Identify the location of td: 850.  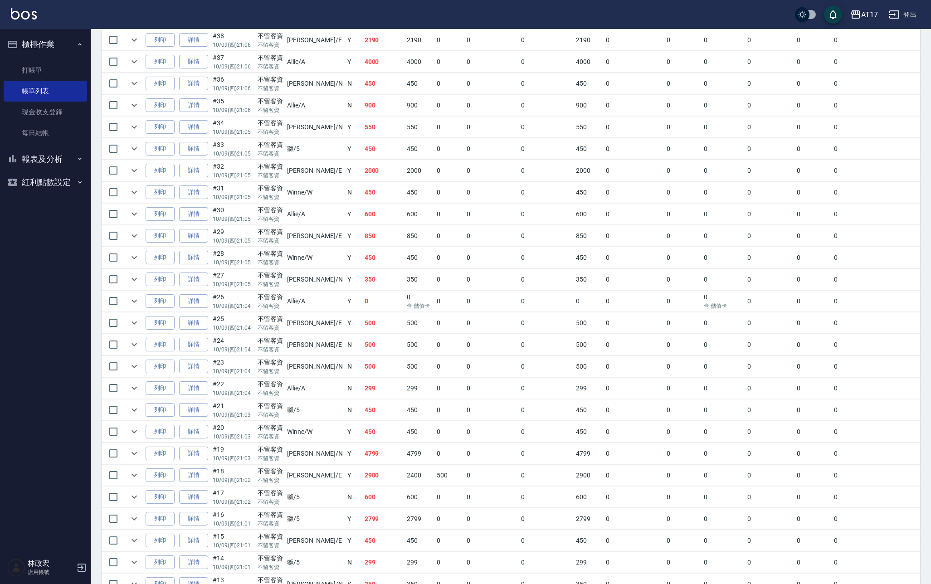
(420, 236).